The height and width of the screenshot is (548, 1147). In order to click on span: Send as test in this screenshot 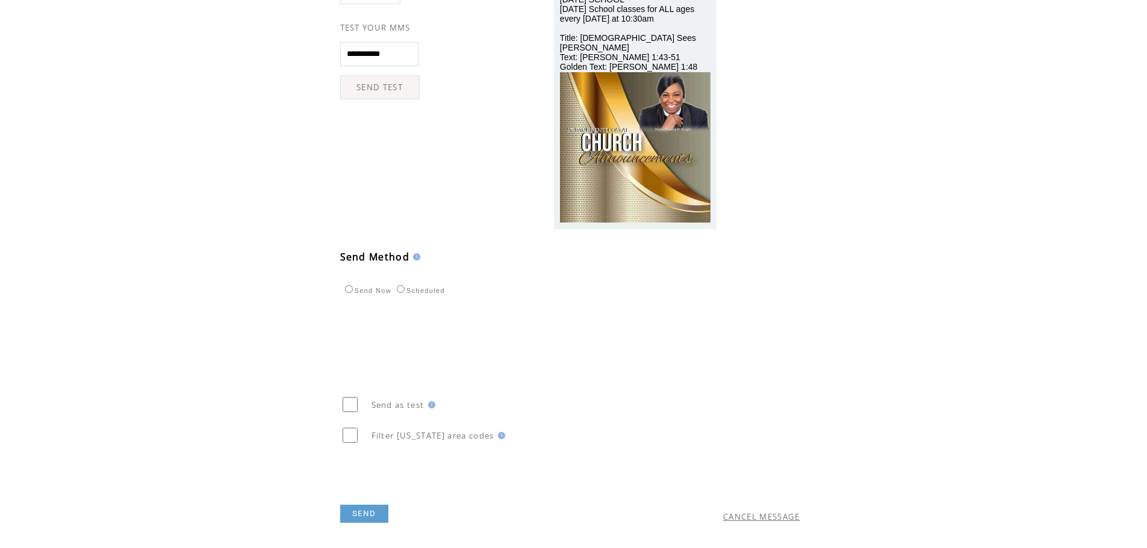, I will do `click(398, 405)`.